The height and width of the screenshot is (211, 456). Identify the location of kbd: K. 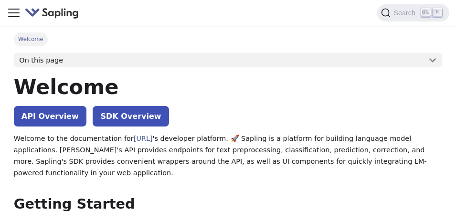
(438, 12).